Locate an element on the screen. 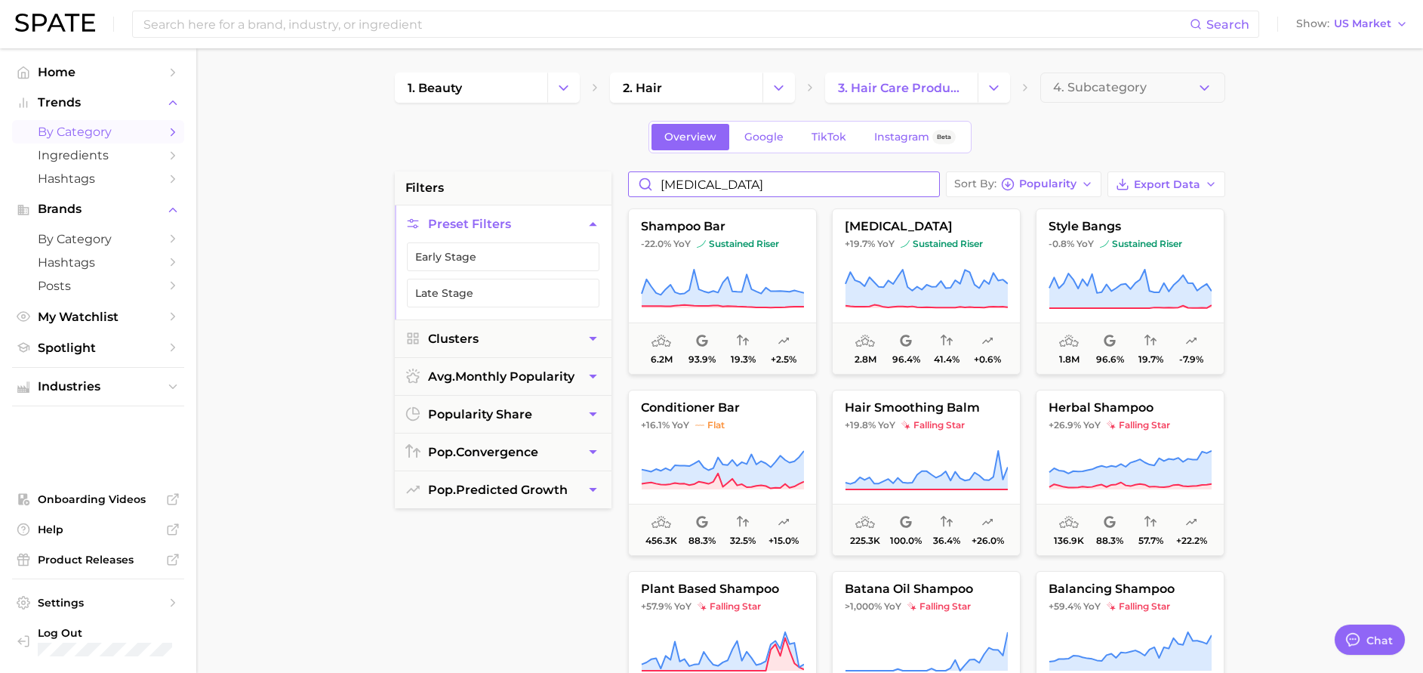 Image resolution: width=1423 pixels, height=673 pixels. a: My Watchlist is located at coordinates (98, 316).